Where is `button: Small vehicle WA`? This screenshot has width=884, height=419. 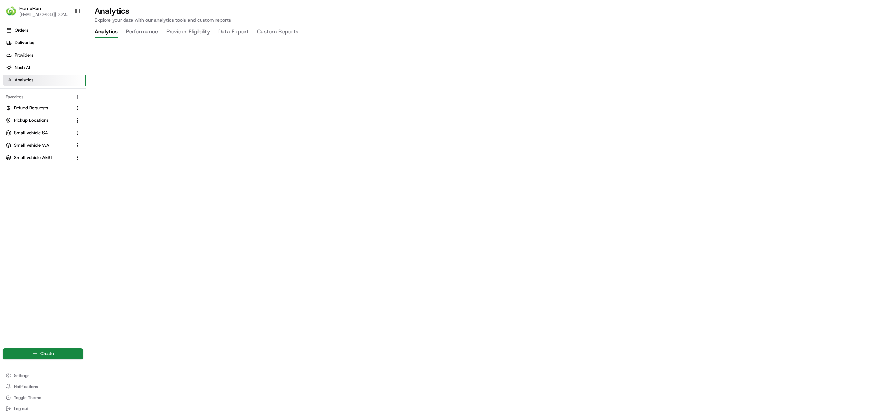
button: Small vehicle WA is located at coordinates (43, 145).